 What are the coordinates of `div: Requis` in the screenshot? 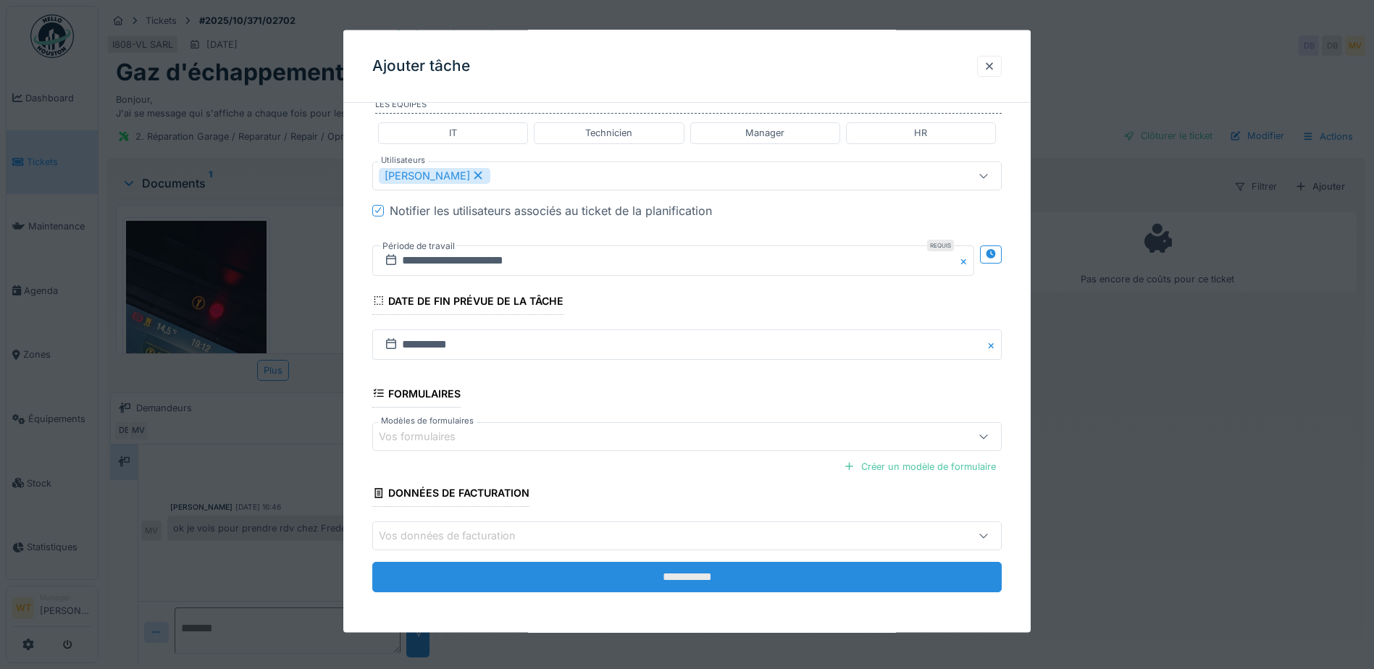 It's located at (940, 245).